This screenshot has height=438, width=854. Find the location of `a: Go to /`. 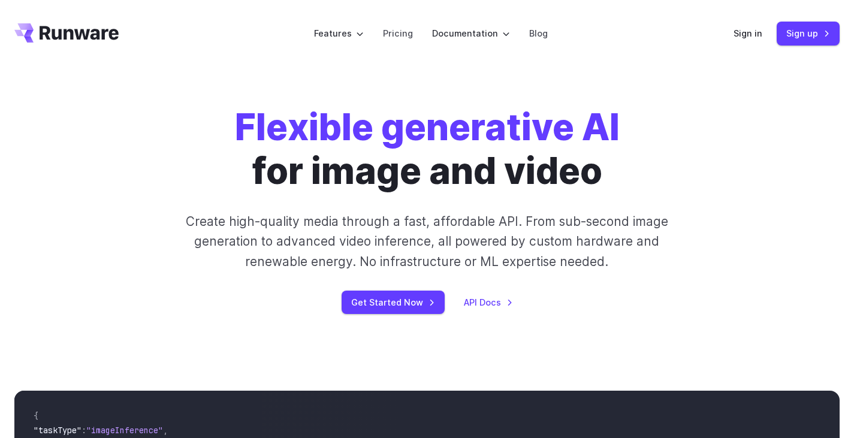

a: Go to / is located at coordinates (66, 33).